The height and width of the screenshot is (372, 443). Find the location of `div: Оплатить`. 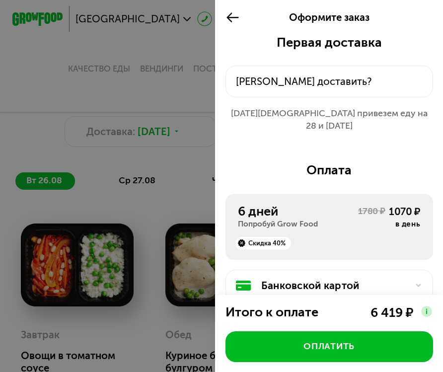

div: Оплатить is located at coordinates (329, 347).